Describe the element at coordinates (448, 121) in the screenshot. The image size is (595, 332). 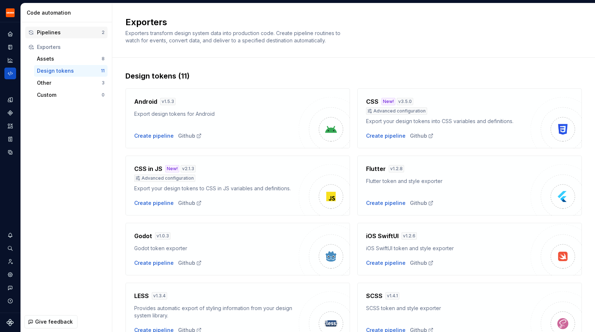
I see `div: Export your design tokens into CSS variables and definitions.` at that location.